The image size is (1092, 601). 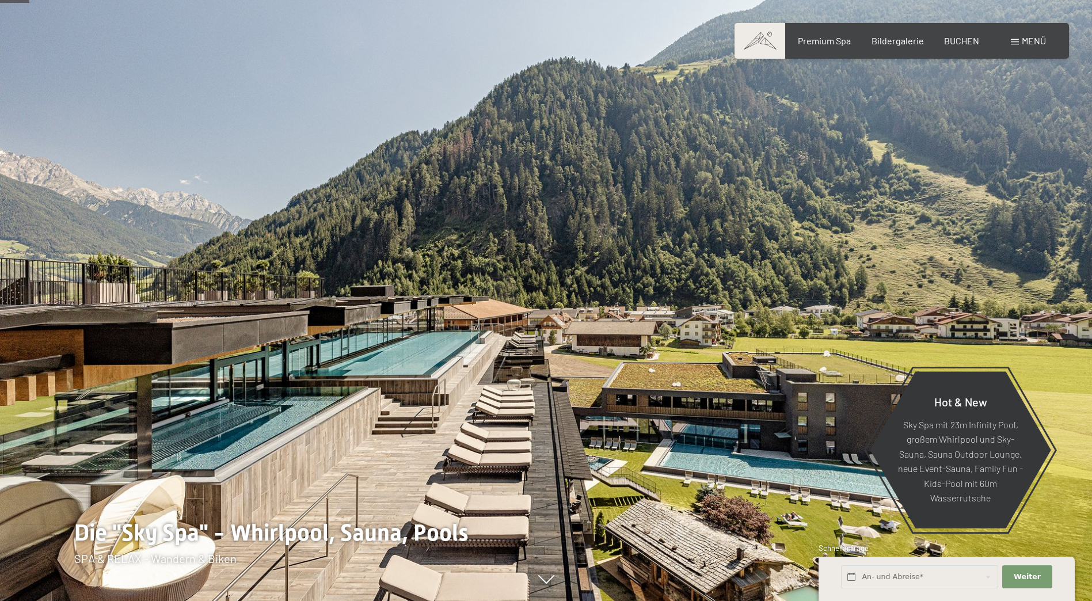 What do you see at coordinates (825, 40) in the screenshot?
I see `span: Premium Spa` at bounding box center [825, 40].